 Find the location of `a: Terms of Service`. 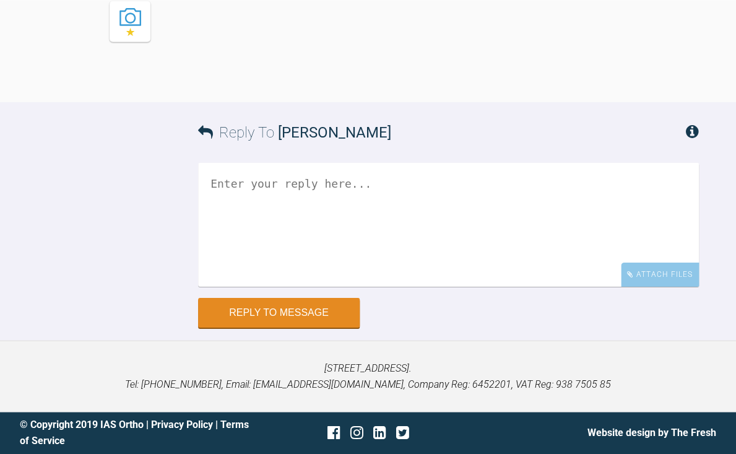

a: Terms of Service is located at coordinates (134, 432).